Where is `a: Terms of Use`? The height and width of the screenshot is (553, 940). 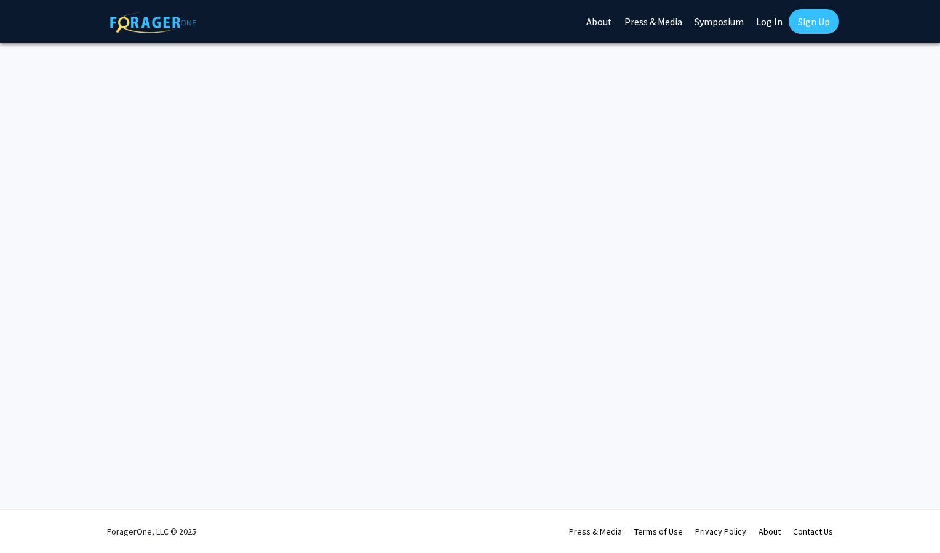
a: Terms of Use is located at coordinates (659, 531).